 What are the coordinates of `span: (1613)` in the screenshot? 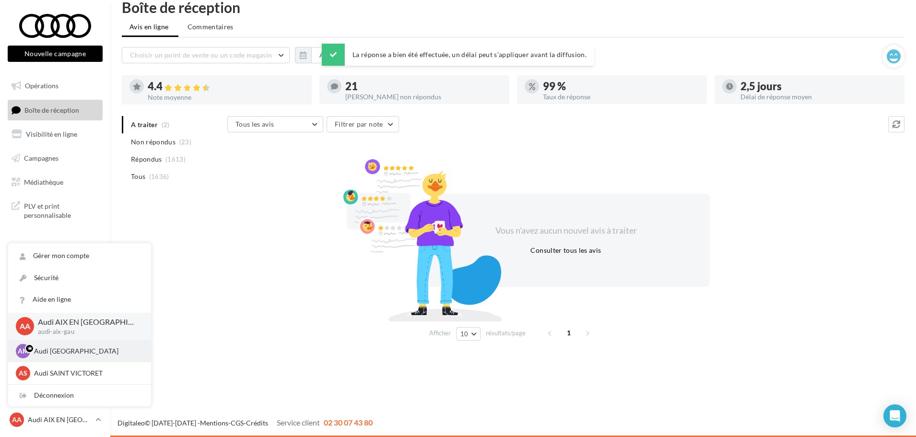 It's located at (175, 159).